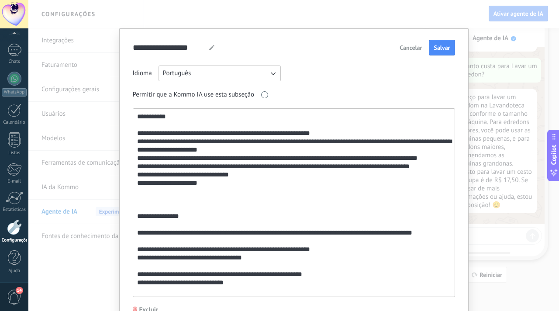 This screenshot has height=311, width=559. What do you see at coordinates (14, 122) in the screenshot?
I see `div: Calendário` at bounding box center [14, 122].